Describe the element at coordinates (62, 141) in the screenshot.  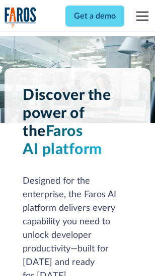
I see `span: Faros AI platform` at that location.